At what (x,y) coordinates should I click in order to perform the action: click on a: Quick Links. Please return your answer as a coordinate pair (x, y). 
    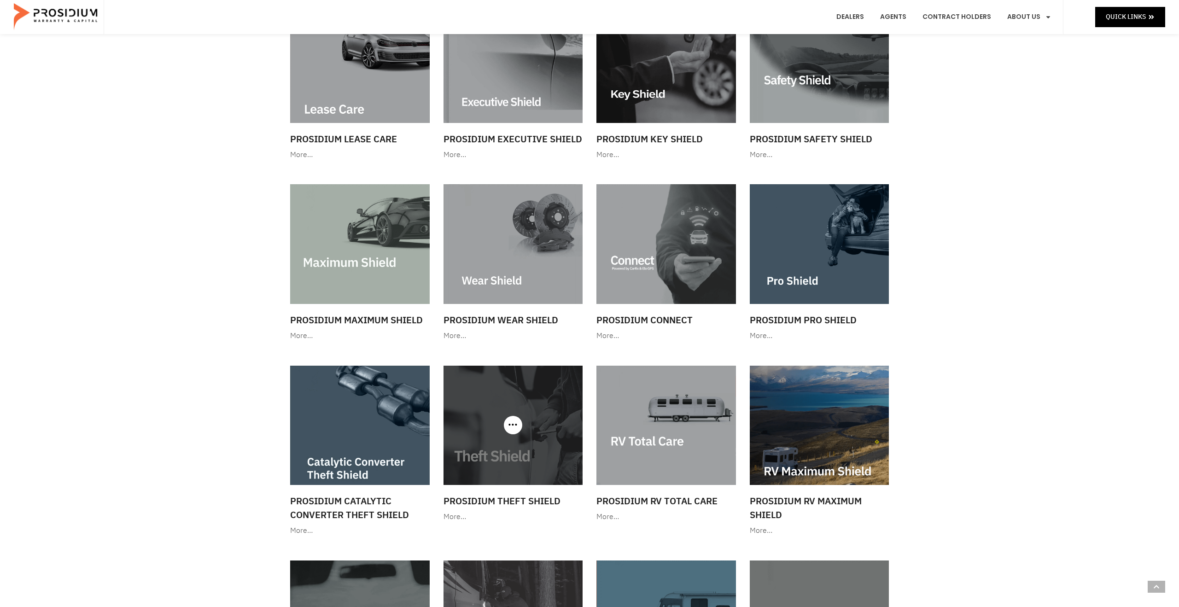
    Looking at the image, I should click on (1130, 17).